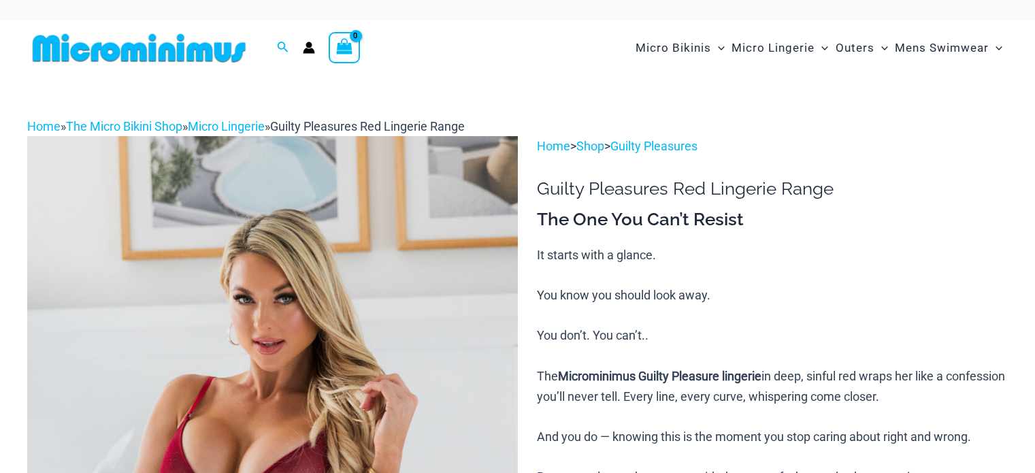 Image resolution: width=1035 pixels, height=473 pixels. I want to click on a: Micro LingerieMenu ToggleMenu Toggle, so click(780, 48).